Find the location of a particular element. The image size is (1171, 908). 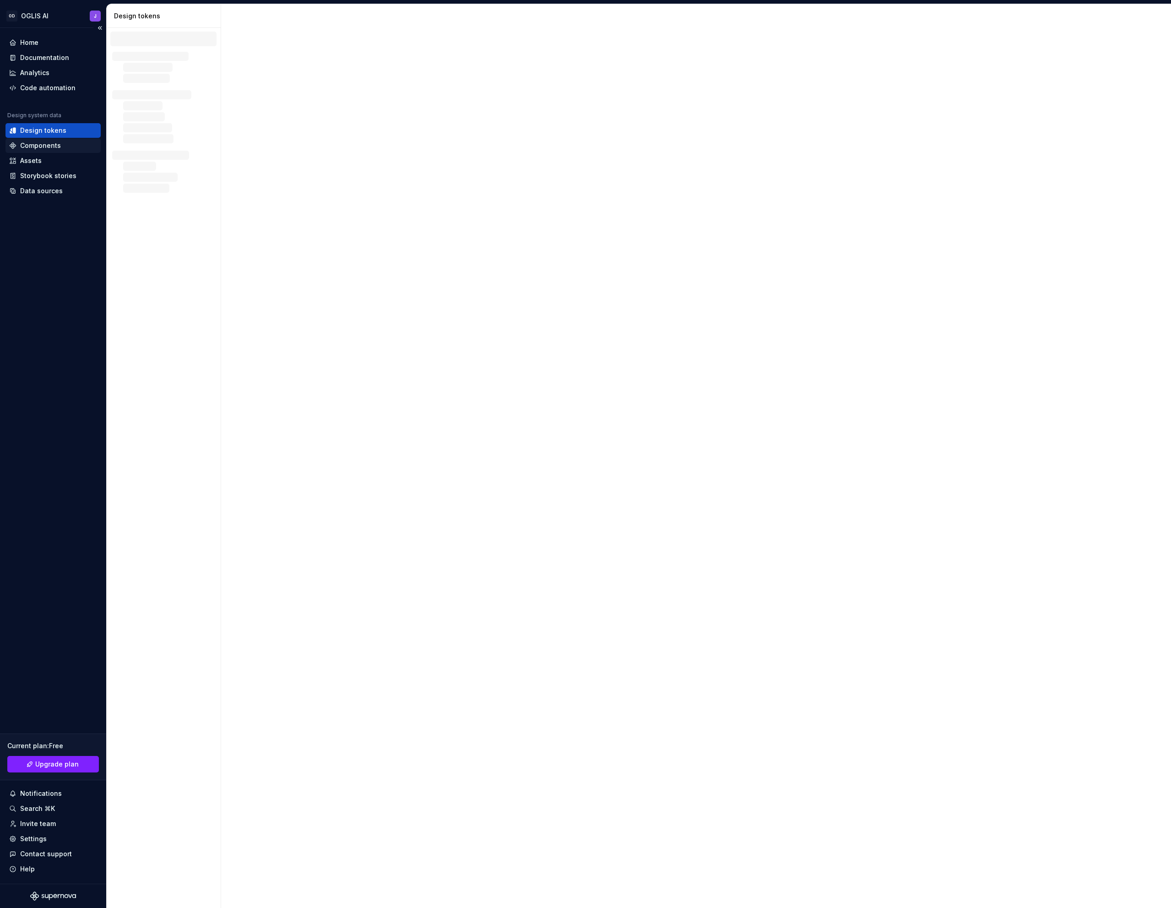

div: Contact support is located at coordinates (46, 854).